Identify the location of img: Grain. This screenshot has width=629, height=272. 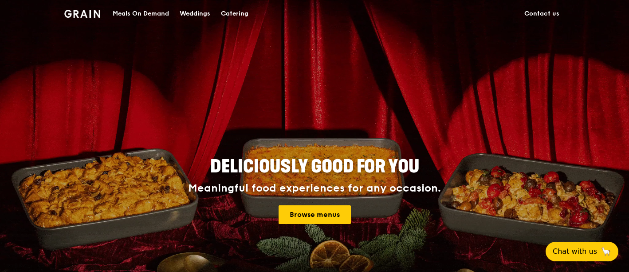
(82, 14).